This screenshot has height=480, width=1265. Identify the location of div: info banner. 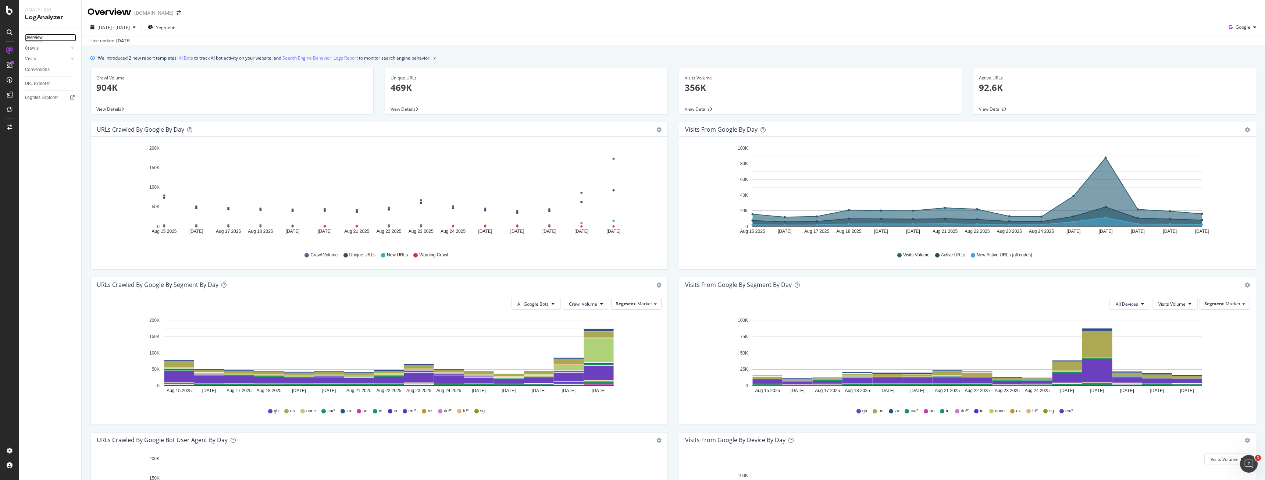
(674, 58).